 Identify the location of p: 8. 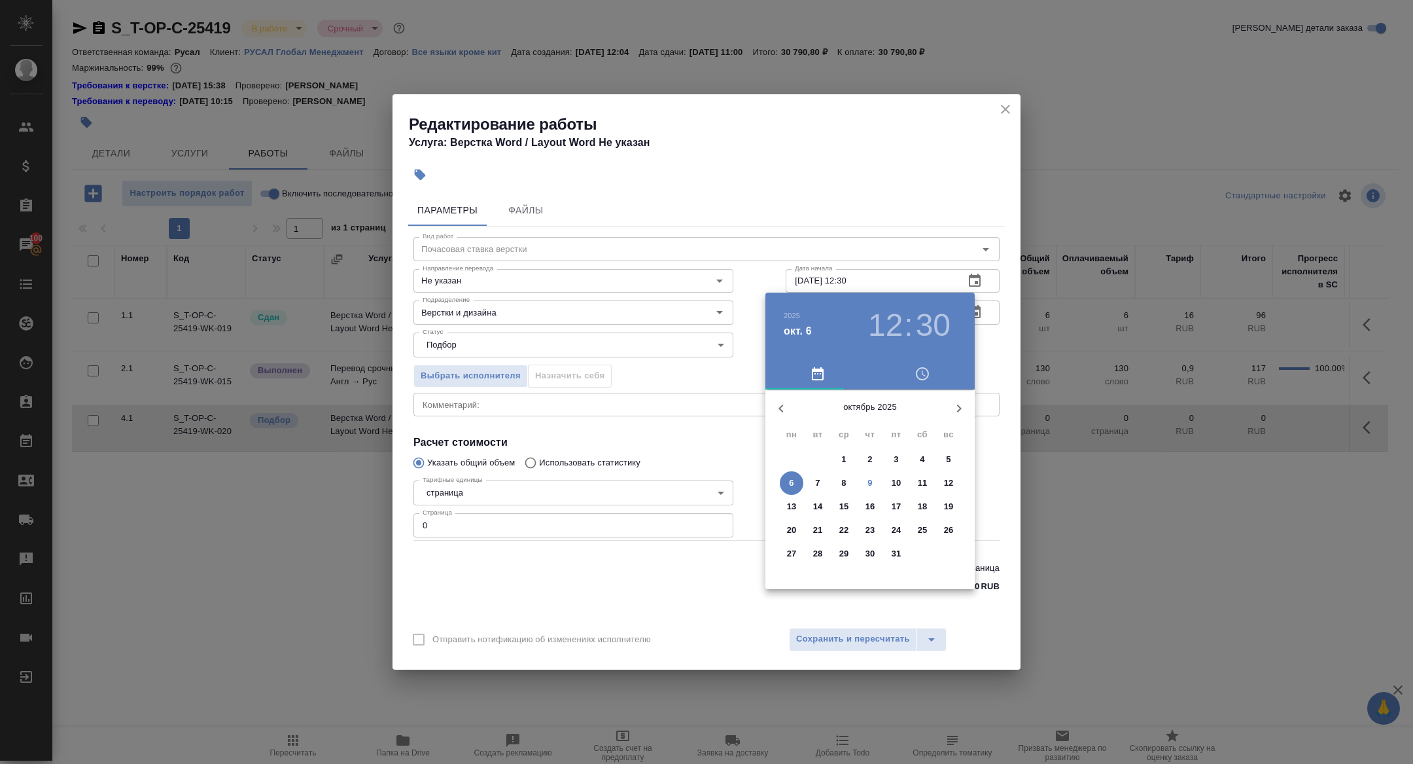
(843, 483).